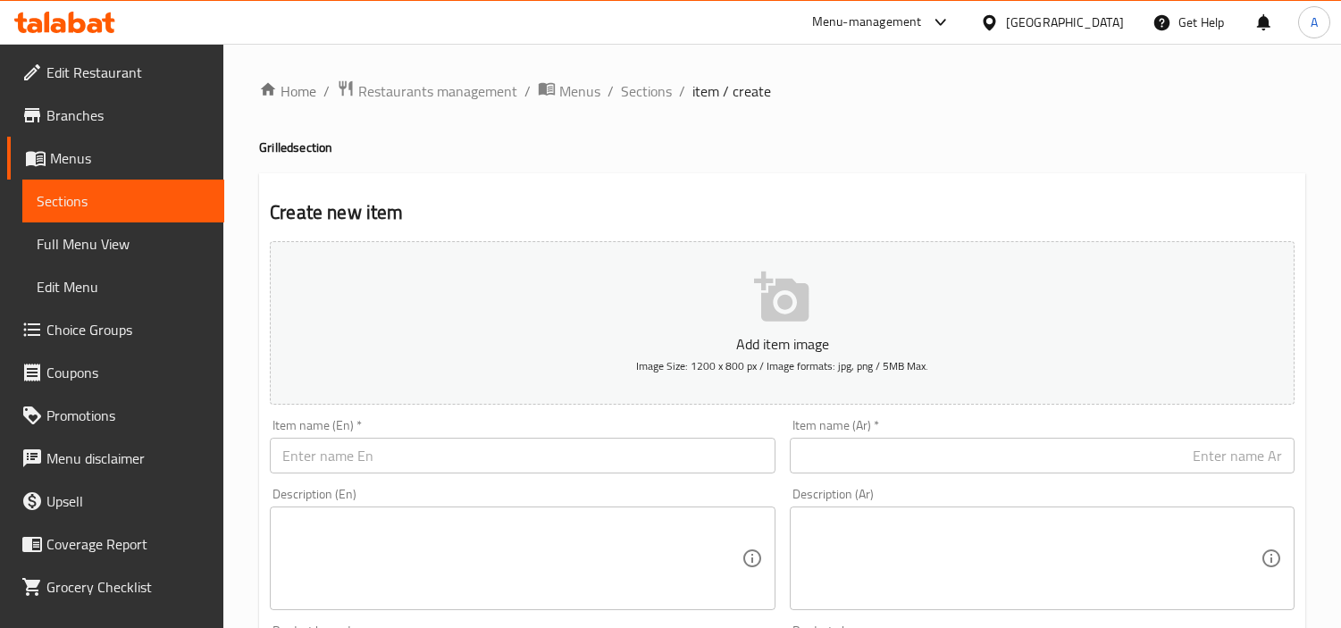 The image size is (1341, 628). I want to click on span: Edit Restaurant, so click(128, 72).